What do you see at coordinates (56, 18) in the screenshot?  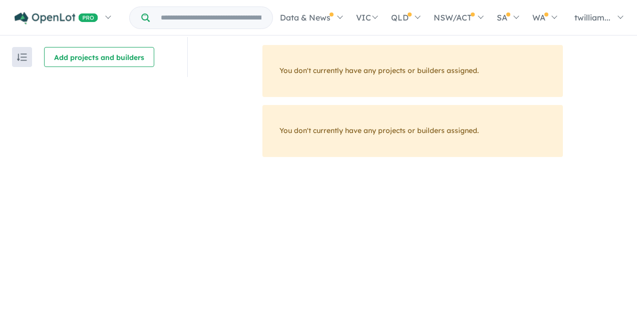 I see `img: Openlot PRO Logo White` at bounding box center [56, 18].